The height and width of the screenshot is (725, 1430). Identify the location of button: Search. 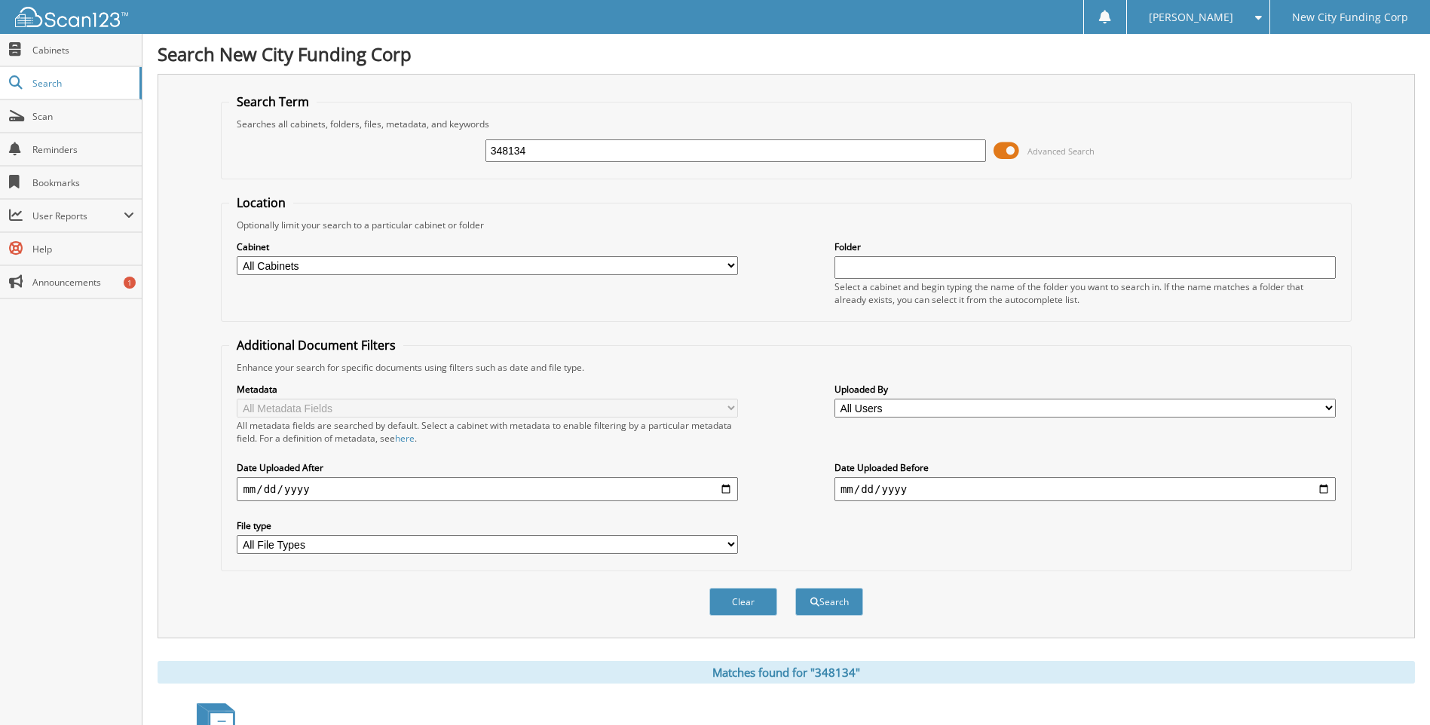
(829, 602).